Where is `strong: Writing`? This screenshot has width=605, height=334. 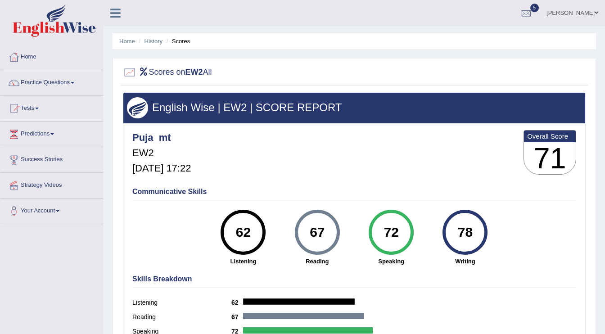
strong: Writing is located at coordinates (465, 261).